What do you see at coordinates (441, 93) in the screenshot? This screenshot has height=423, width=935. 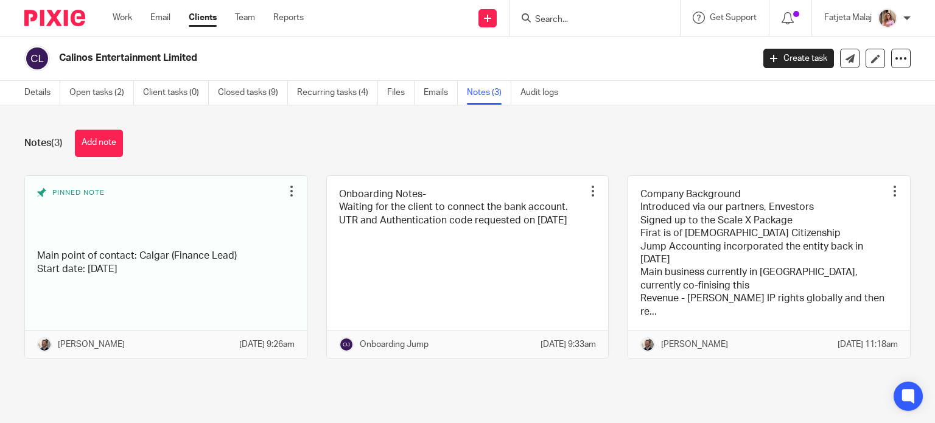 I see `a: Emails` at bounding box center [441, 93].